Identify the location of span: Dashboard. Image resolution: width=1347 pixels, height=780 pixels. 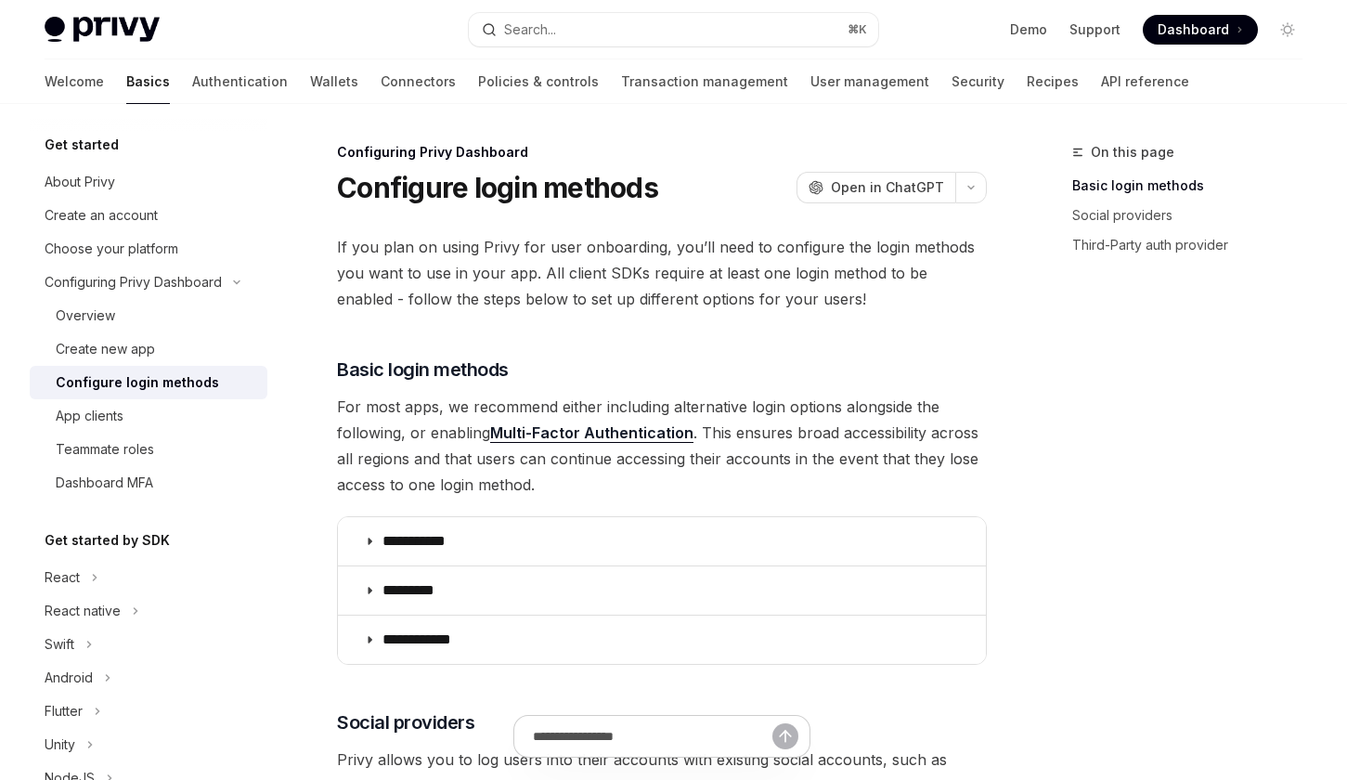
(1193, 30).